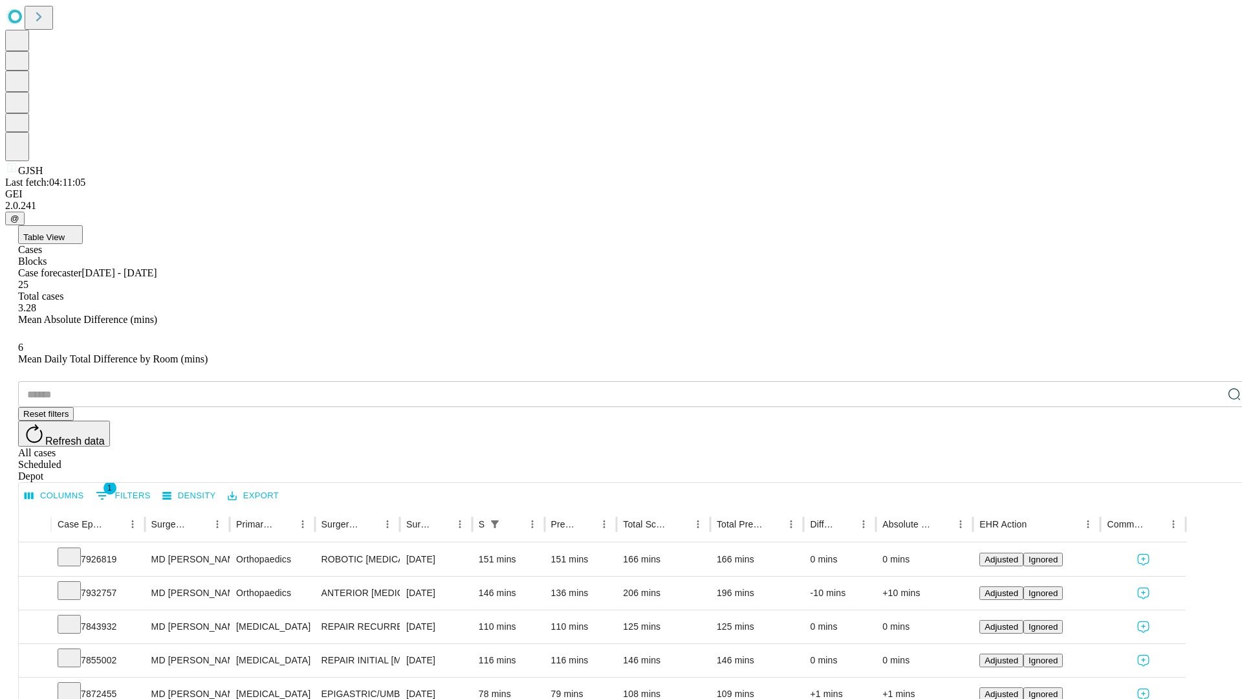  Describe the element at coordinates (822, 524) in the screenshot. I see `div: Difference` at that location.